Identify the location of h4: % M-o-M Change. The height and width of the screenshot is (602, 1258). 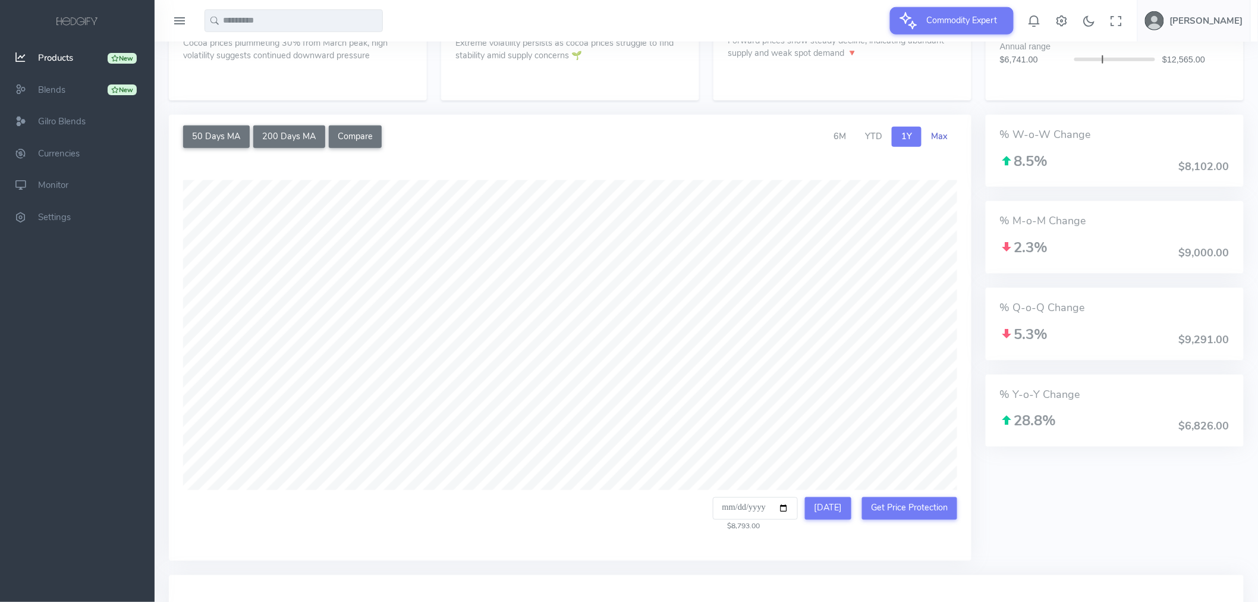
(1115, 221).